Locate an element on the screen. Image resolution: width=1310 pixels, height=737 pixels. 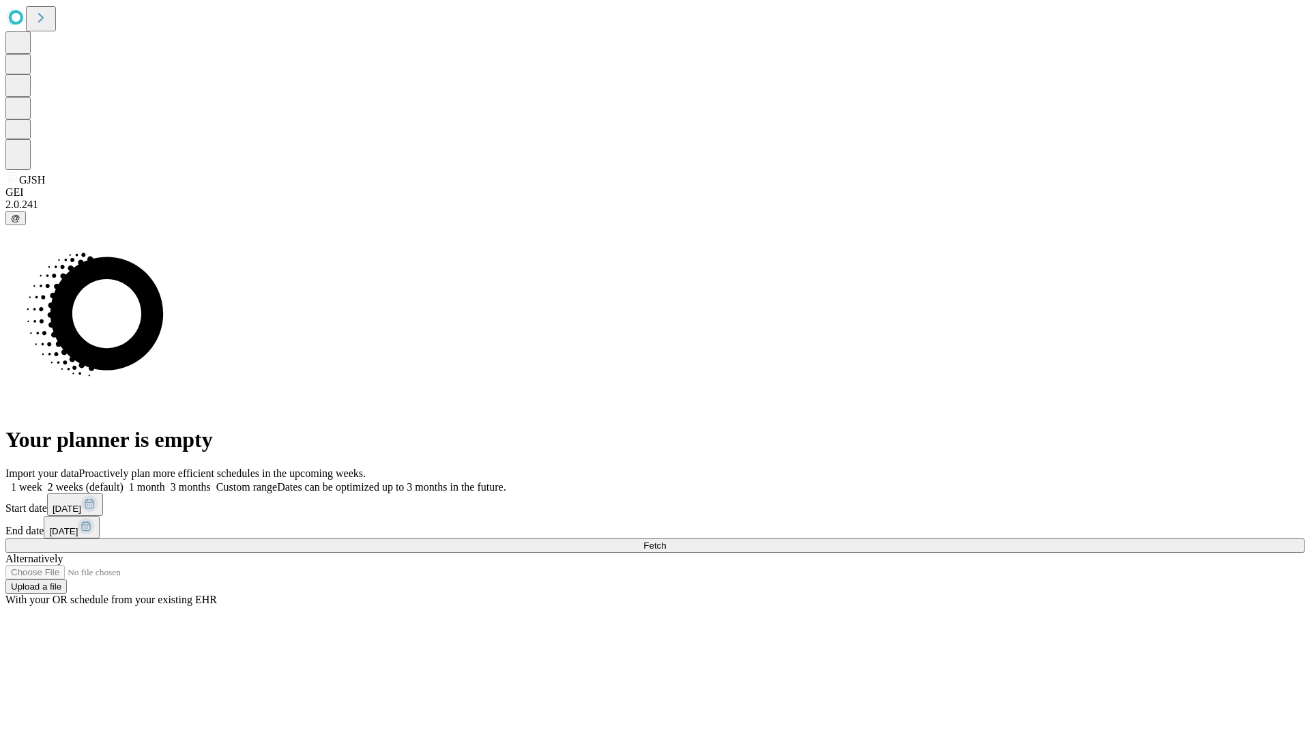
button: Fetch is located at coordinates (655, 545).